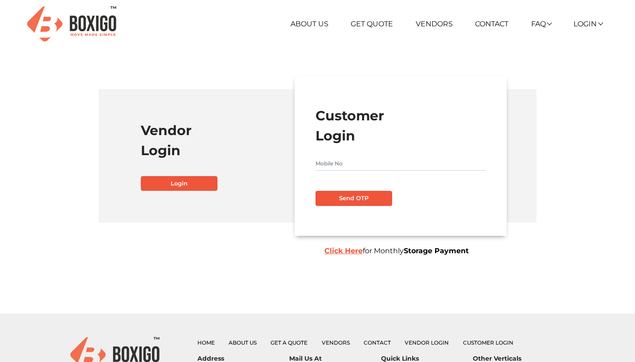 This screenshot has width=635, height=362. Describe the element at coordinates (344, 251) in the screenshot. I see `a: Click Here` at that location.